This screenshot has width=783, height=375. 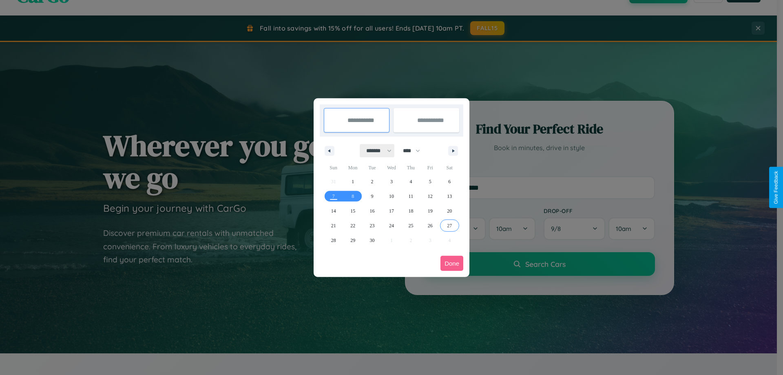 I want to click on span: Fri, so click(x=430, y=168).